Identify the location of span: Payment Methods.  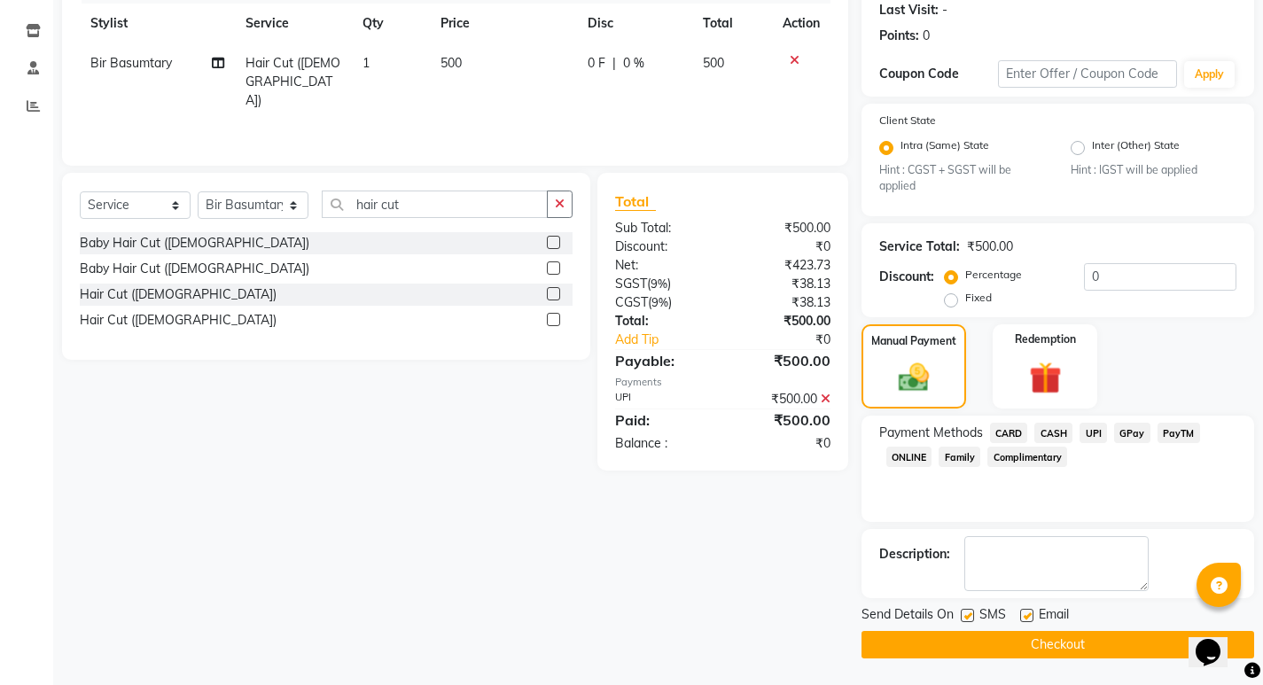
(930, 432).